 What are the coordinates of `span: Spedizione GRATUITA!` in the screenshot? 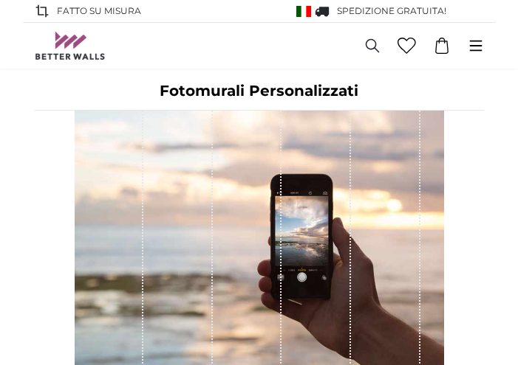 It's located at (391, 10).